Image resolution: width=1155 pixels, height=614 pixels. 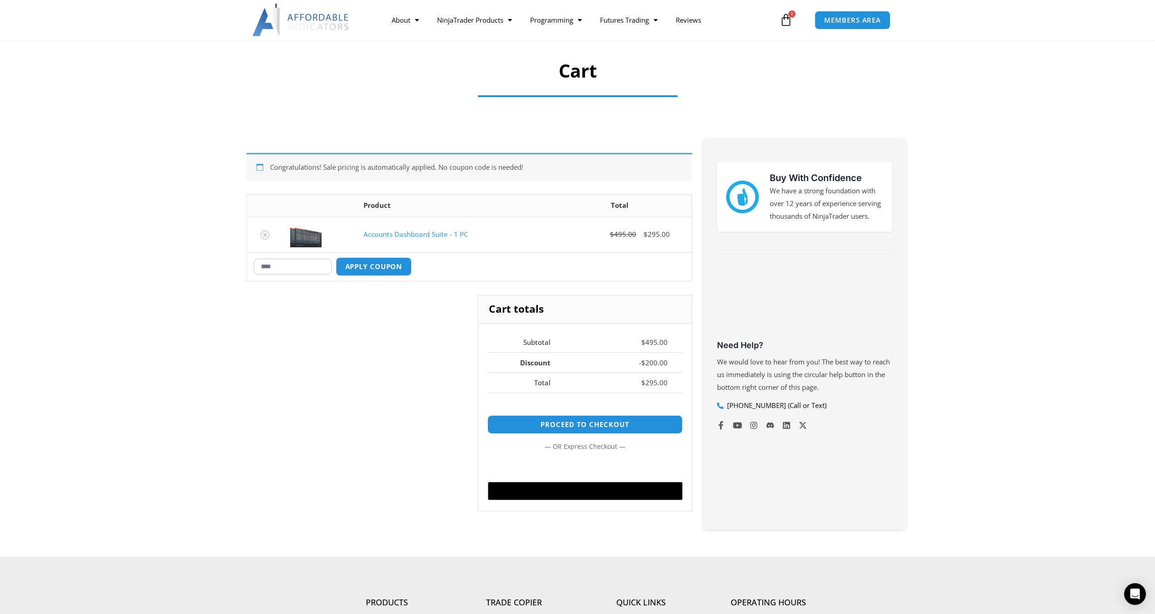 I want to click on a: About, so click(x=405, y=20).